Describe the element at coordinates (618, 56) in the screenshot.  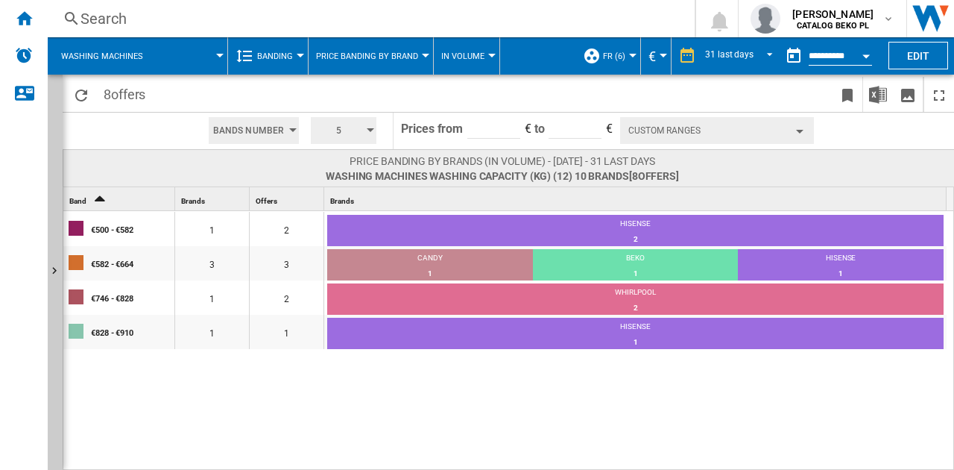
I see `button: FR (6)` at that location.